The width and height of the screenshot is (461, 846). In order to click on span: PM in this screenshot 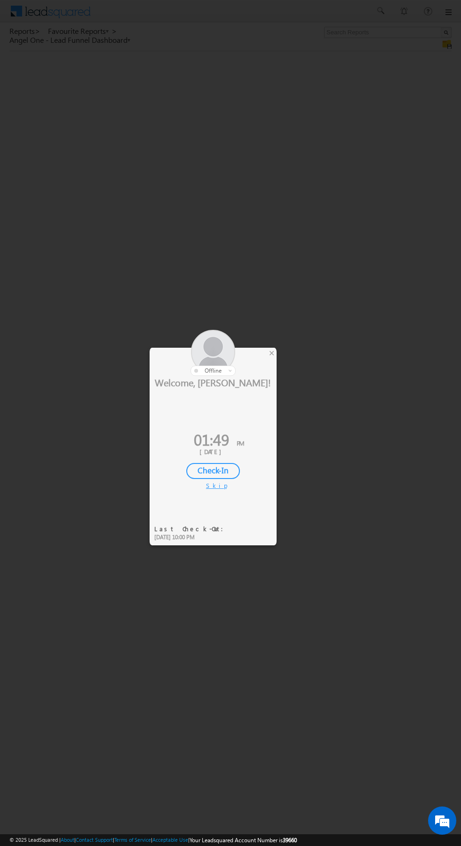, I will do `click(240, 443)`.